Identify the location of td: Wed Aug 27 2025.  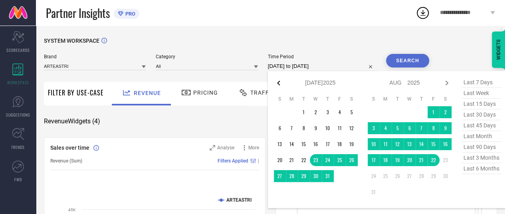
(409, 176).